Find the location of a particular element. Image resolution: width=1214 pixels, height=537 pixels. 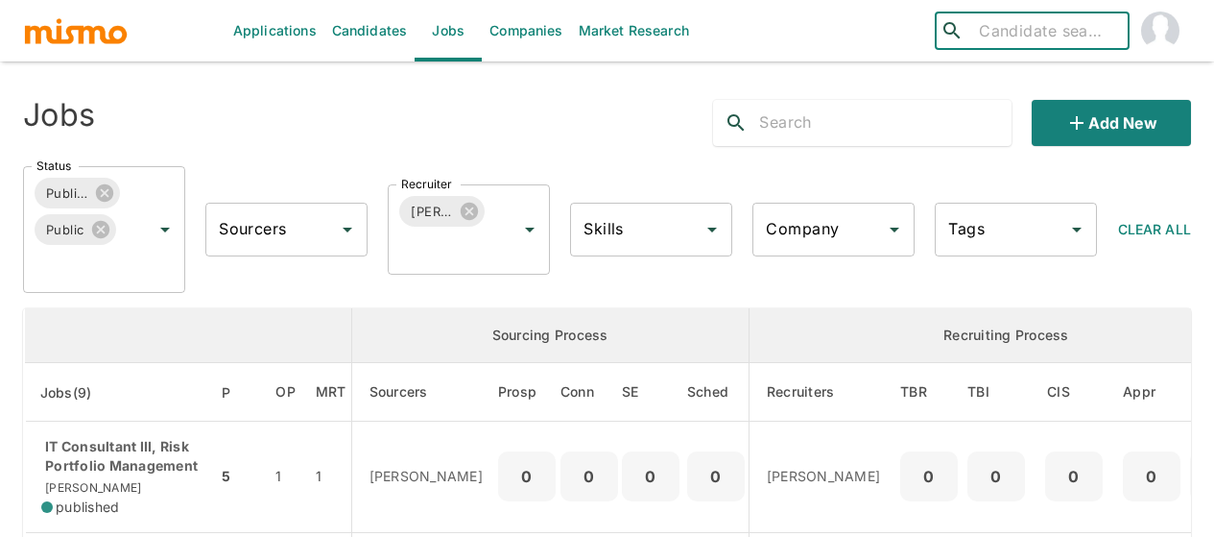

p: IT Consultant III, Risk Portfolio Management is located at coordinates (121, 456).